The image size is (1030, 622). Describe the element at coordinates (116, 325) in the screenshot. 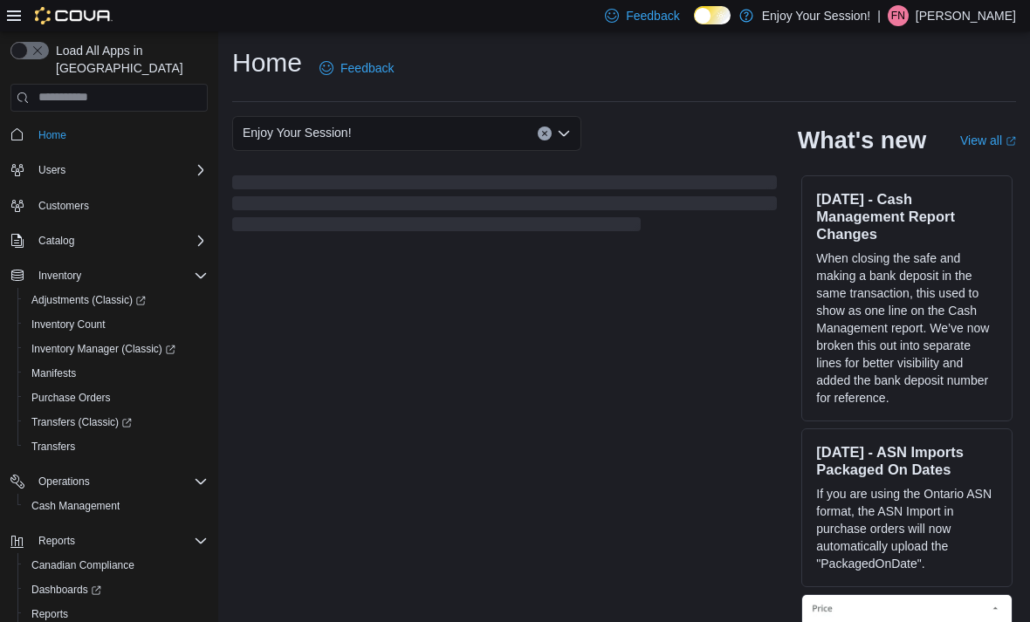

I see `button: Inventory Count` at that location.